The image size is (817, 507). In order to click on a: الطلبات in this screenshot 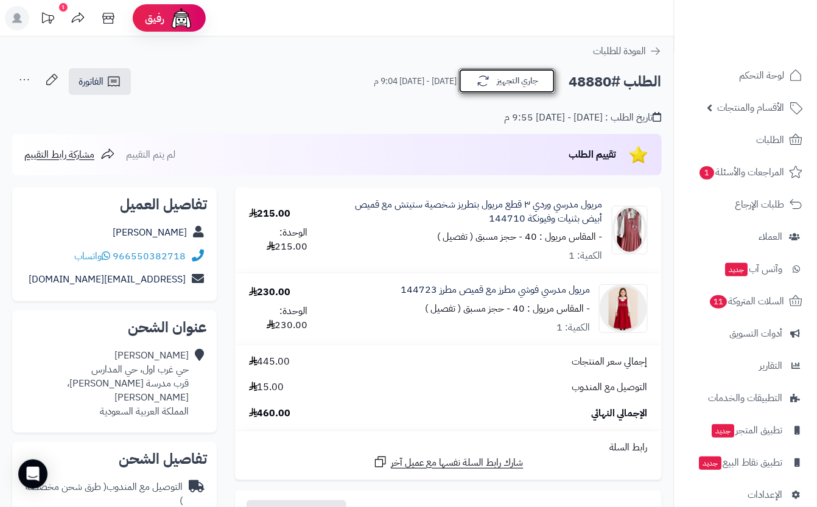, I will do `click(746, 140)`.